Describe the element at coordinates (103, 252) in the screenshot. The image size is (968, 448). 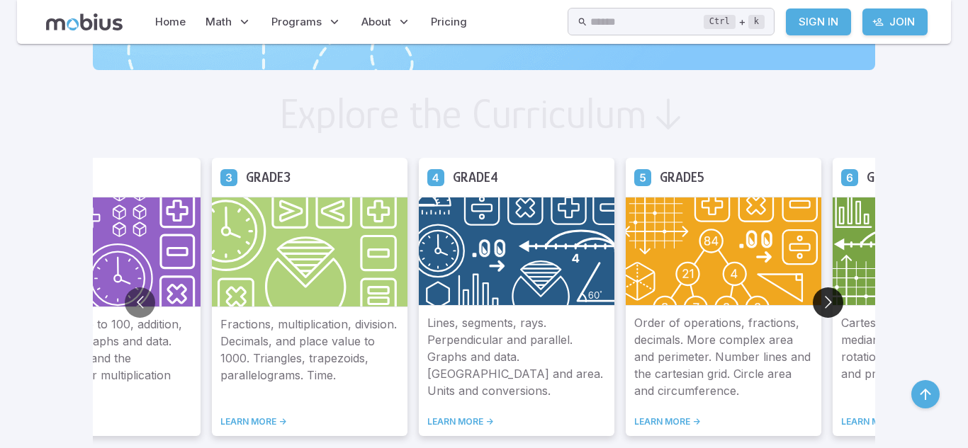
I see `img: Grade 2` at that location.